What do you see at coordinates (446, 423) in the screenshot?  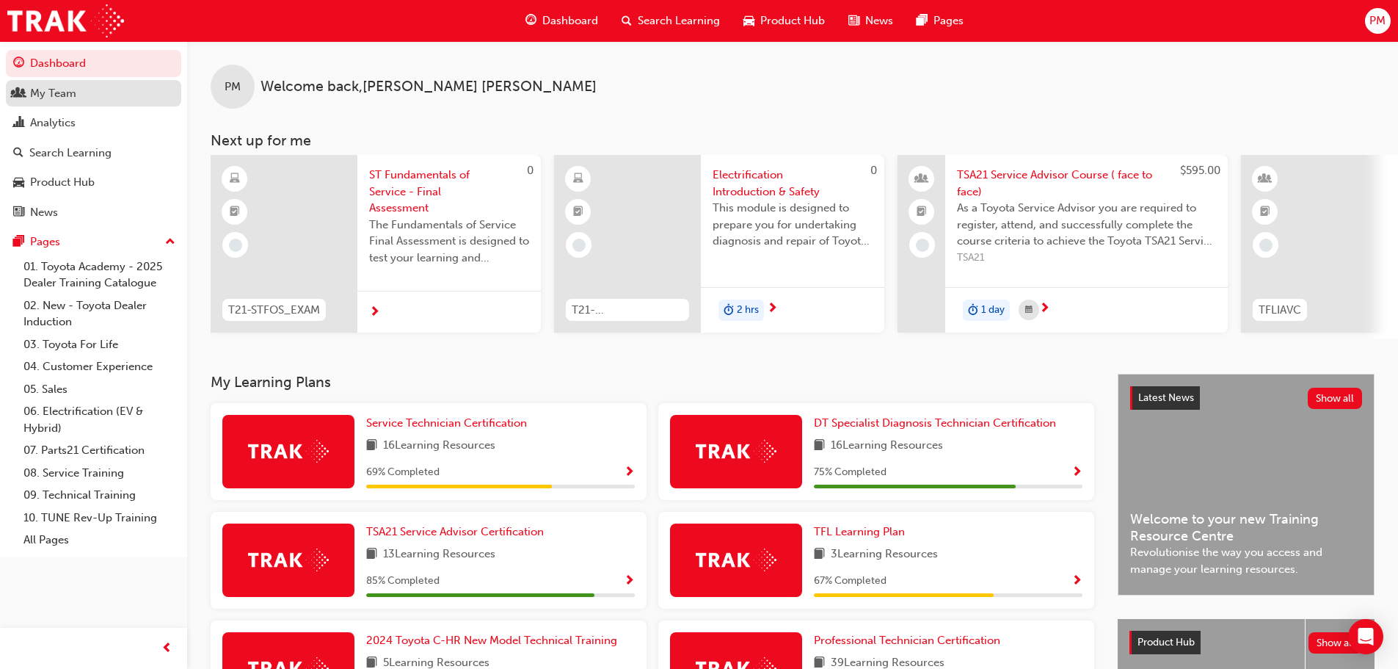 I see `span: Service Technician Certification` at bounding box center [446, 423].